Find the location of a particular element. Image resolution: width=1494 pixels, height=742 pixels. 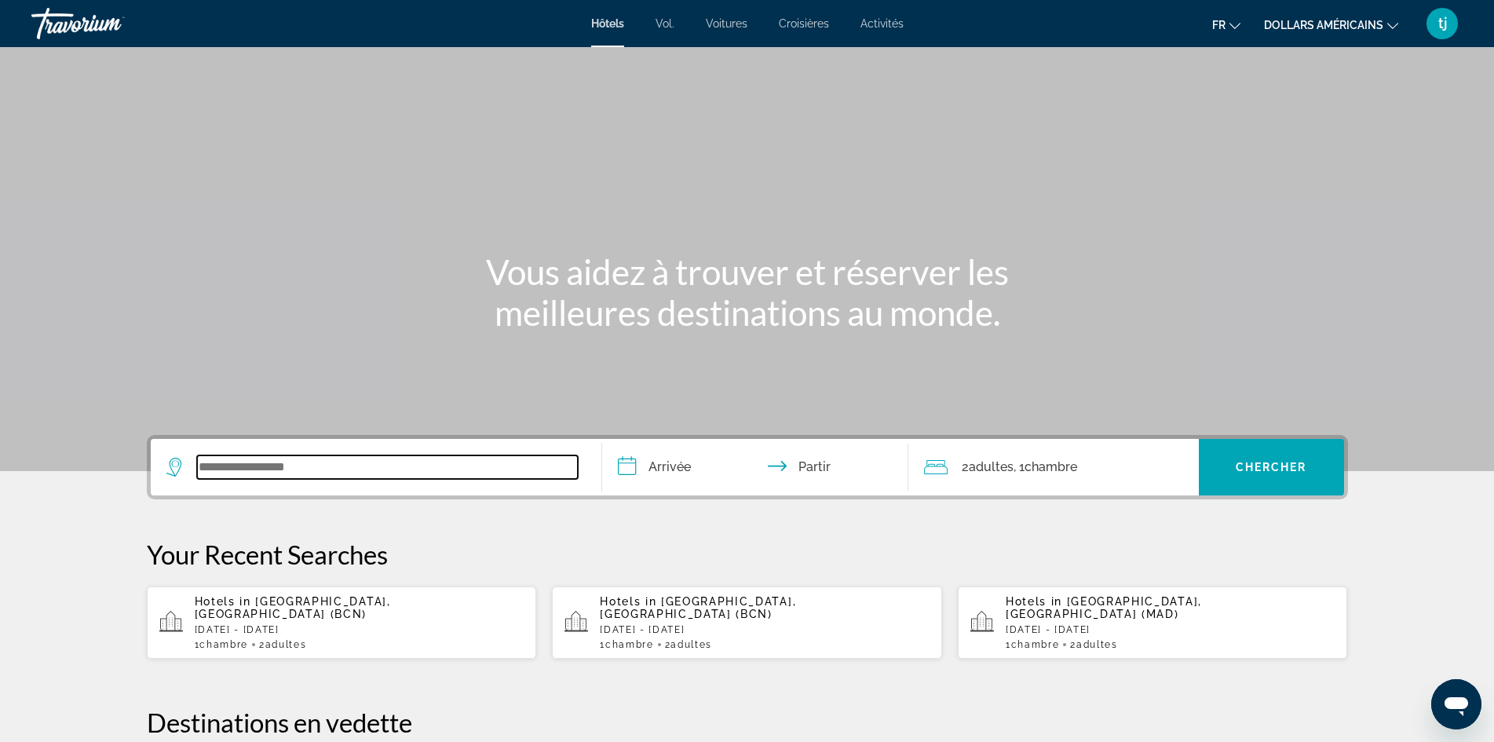

button: Changer de langue is located at coordinates (1227, 24).